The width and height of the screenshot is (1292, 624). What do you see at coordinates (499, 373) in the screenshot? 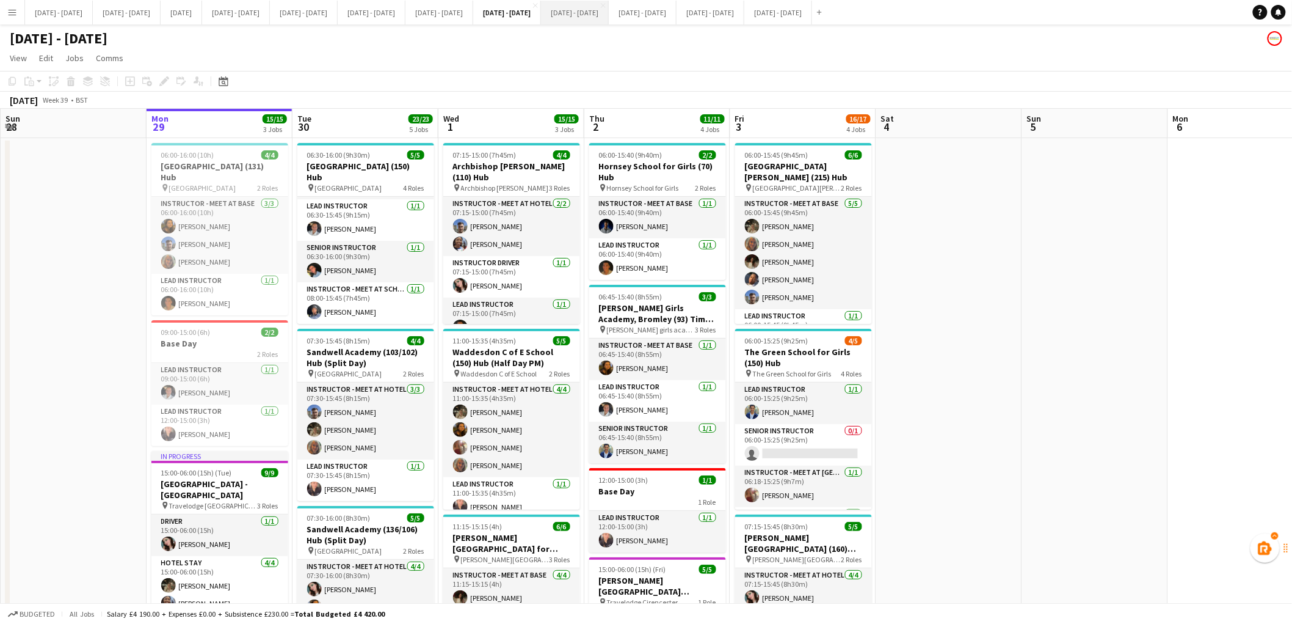
I see `span: Waddesdon C of E School` at bounding box center [499, 373].